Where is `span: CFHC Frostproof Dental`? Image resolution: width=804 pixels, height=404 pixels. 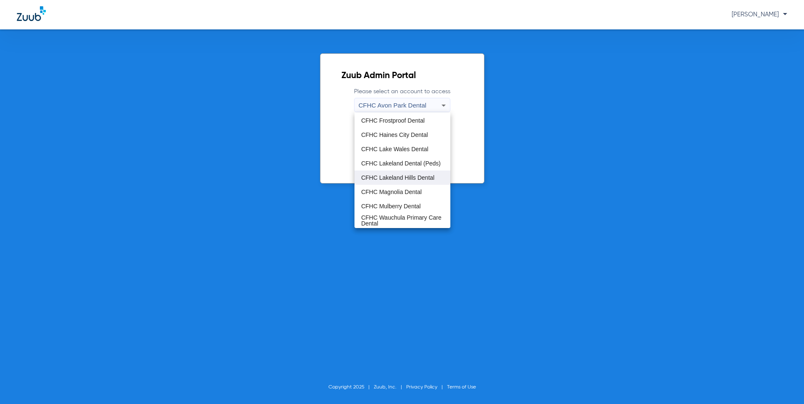
span: CFHC Frostproof Dental is located at coordinates (393, 121).